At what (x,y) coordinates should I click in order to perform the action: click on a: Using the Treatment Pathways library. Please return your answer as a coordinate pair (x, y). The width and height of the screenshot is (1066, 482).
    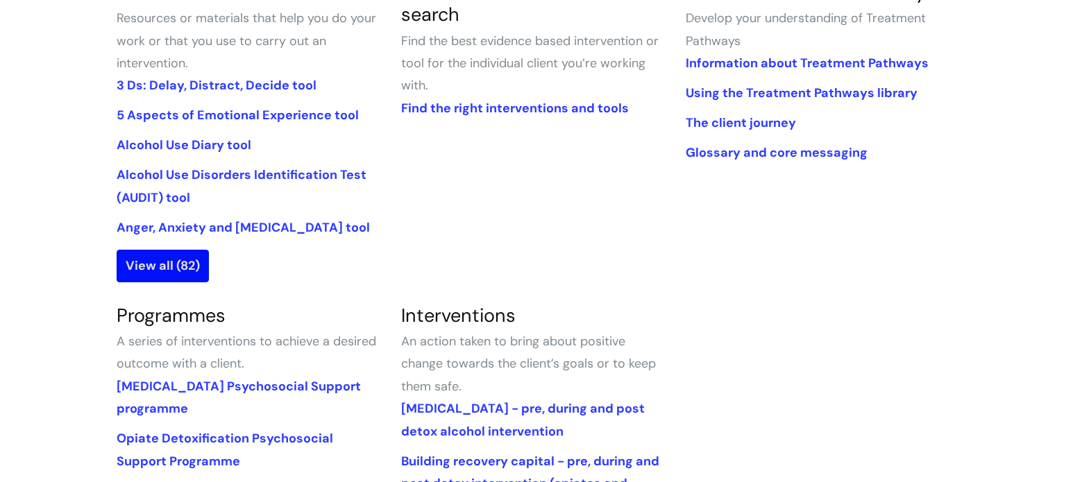
    Looking at the image, I should click on (802, 93).